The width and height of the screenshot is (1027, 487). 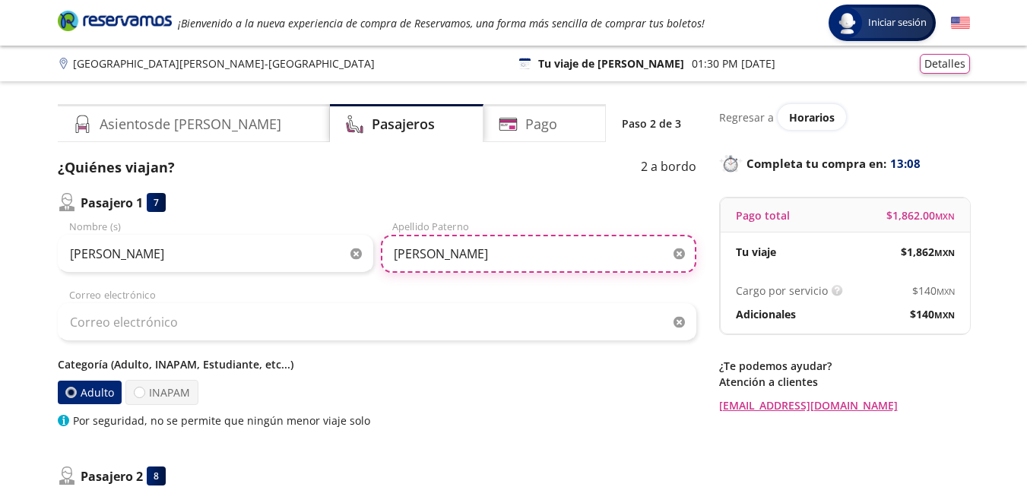 I want to click on span: Iniciar sesión, so click(x=897, y=23).